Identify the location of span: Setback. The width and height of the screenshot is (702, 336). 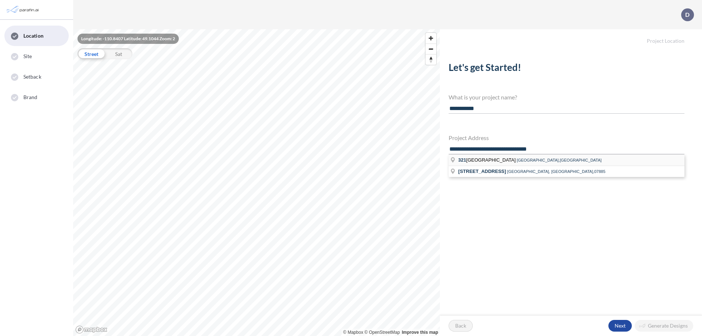
(32, 77).